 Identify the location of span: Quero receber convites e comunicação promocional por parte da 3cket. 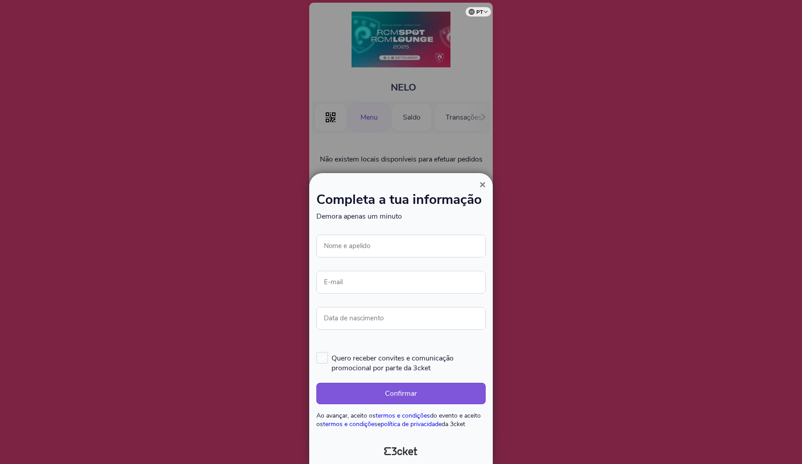
(409, 362).